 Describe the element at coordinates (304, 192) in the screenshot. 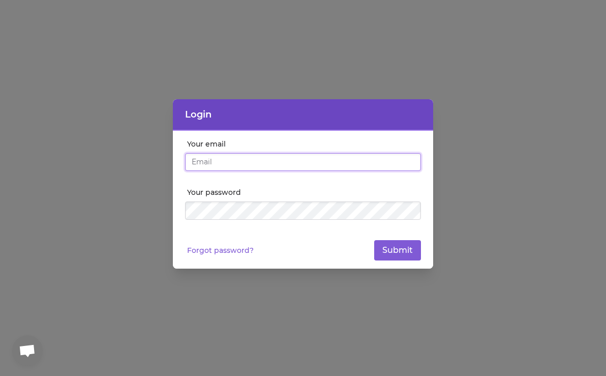

I see `label: Your password` at that location.